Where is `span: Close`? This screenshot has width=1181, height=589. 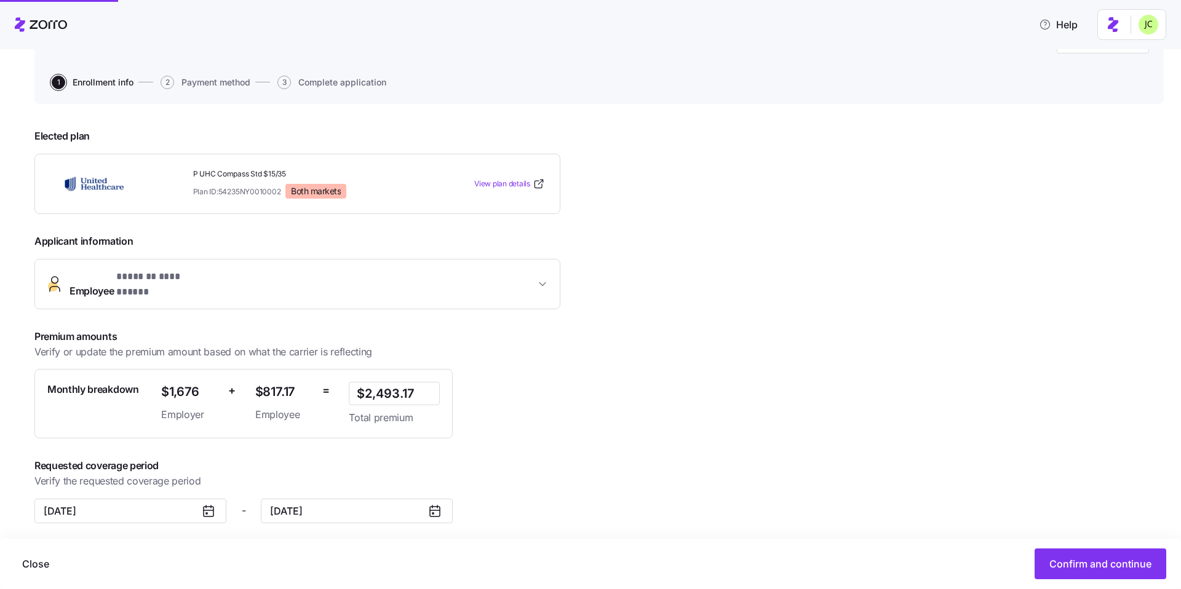
span: Close is located at coordinates (36, 564).